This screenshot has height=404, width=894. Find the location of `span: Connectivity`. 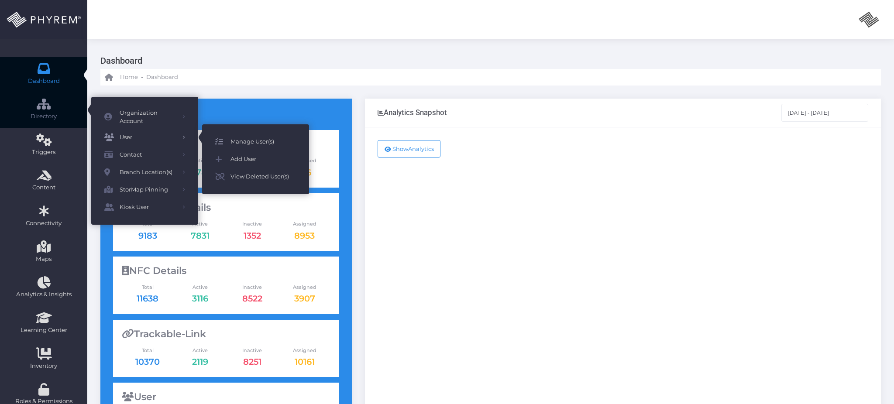

span: Connectivity is located at coordinates (44, 224).